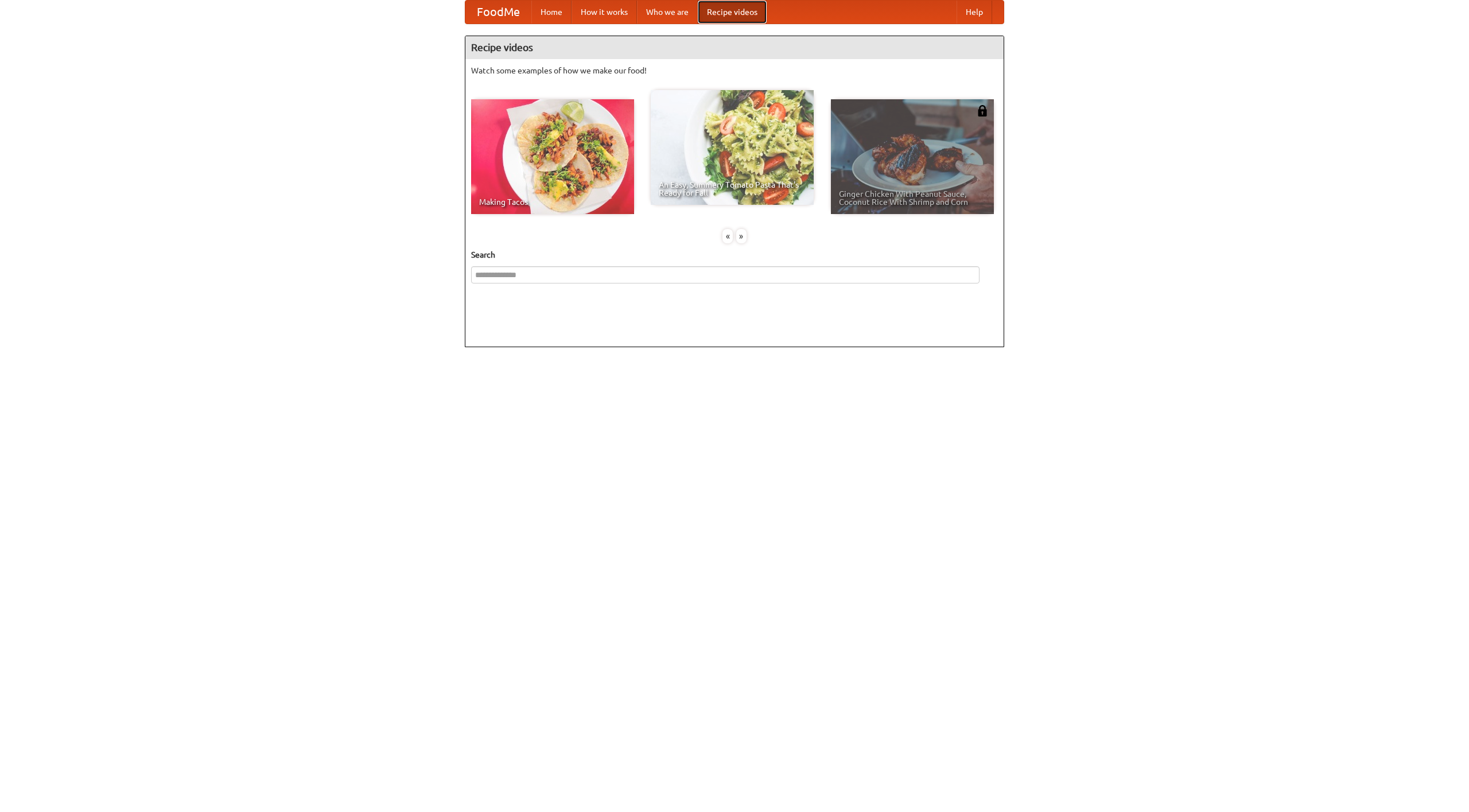 The image size is (1469, 812). Describe the element at coordinates (668, 12) in the screenshot. I see `a: Who we are` at that location.